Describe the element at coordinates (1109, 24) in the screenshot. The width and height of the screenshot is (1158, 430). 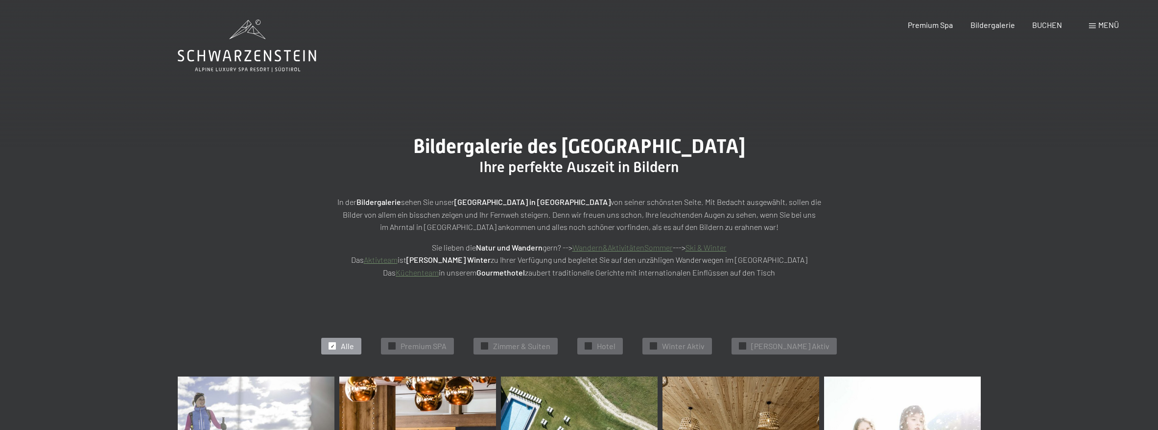
I see `span: Menü` at that location.